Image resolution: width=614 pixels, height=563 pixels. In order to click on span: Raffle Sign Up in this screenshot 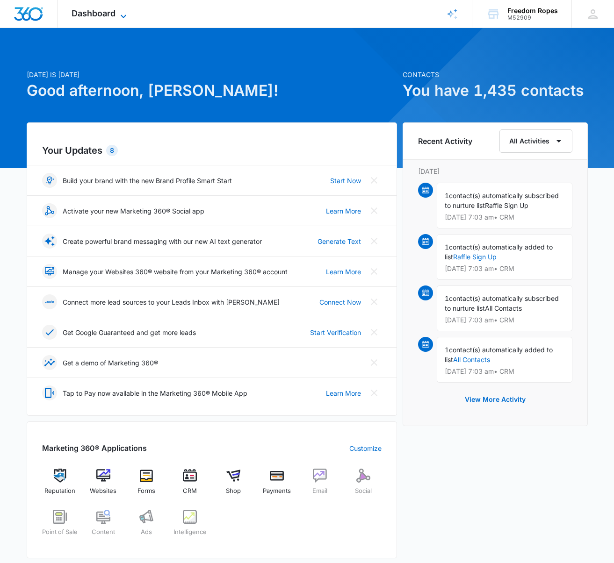, I will do `click(506, 205)`.